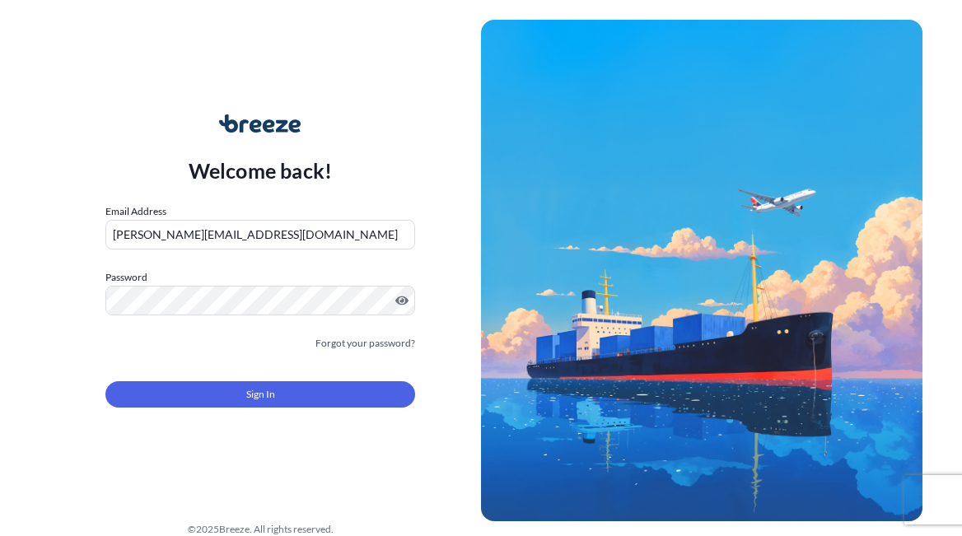 The width and height of the screenshot is (962, 536). What do you see at coordinates (260, 235) in the screenshot?
I see `input: example@gmail.com` at bounding box center [260, 235].